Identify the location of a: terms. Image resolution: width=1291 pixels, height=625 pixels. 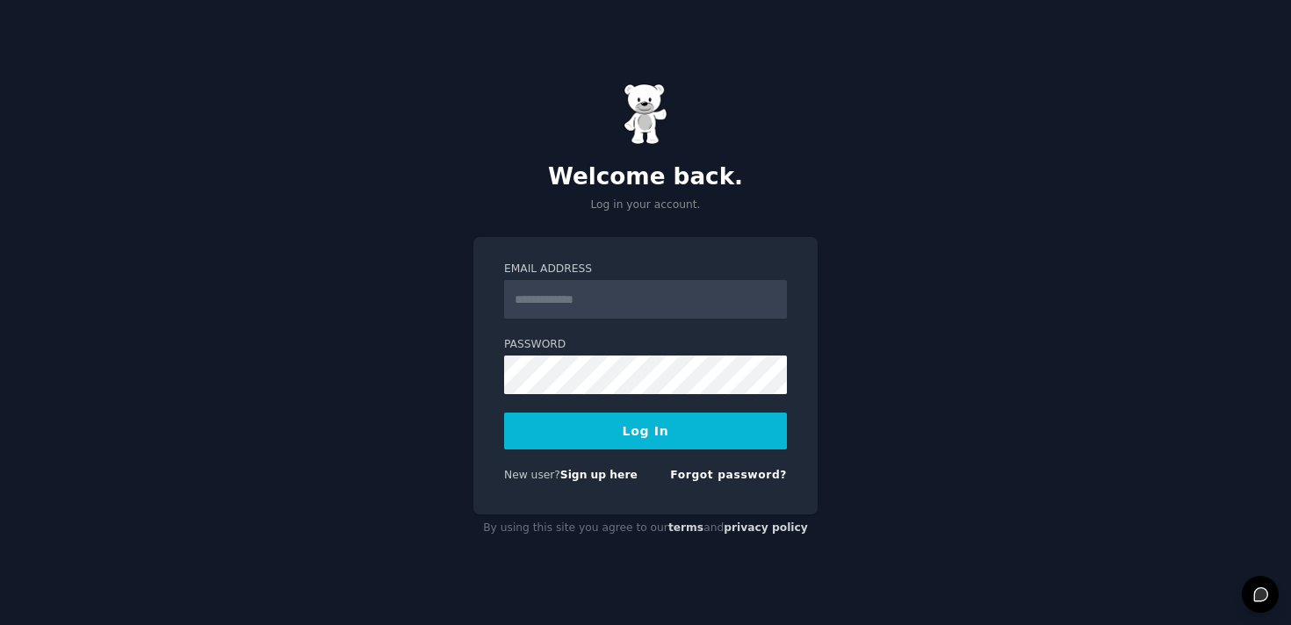
(686, 528).